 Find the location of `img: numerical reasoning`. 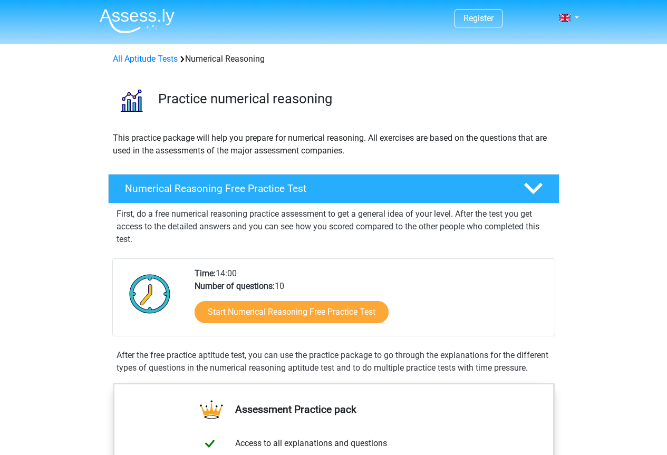

img: numerical reasoning is located at coordinates (131, 100).